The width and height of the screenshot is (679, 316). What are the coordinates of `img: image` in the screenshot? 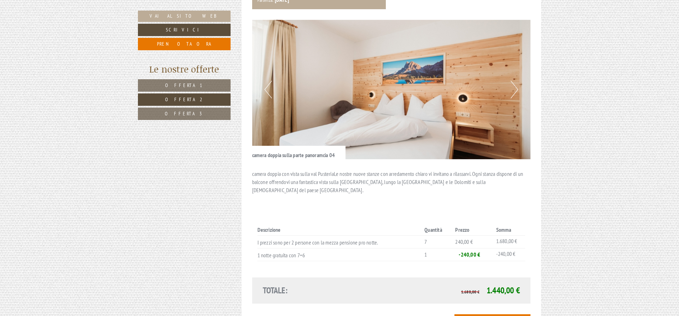 It's located at (391, 89).